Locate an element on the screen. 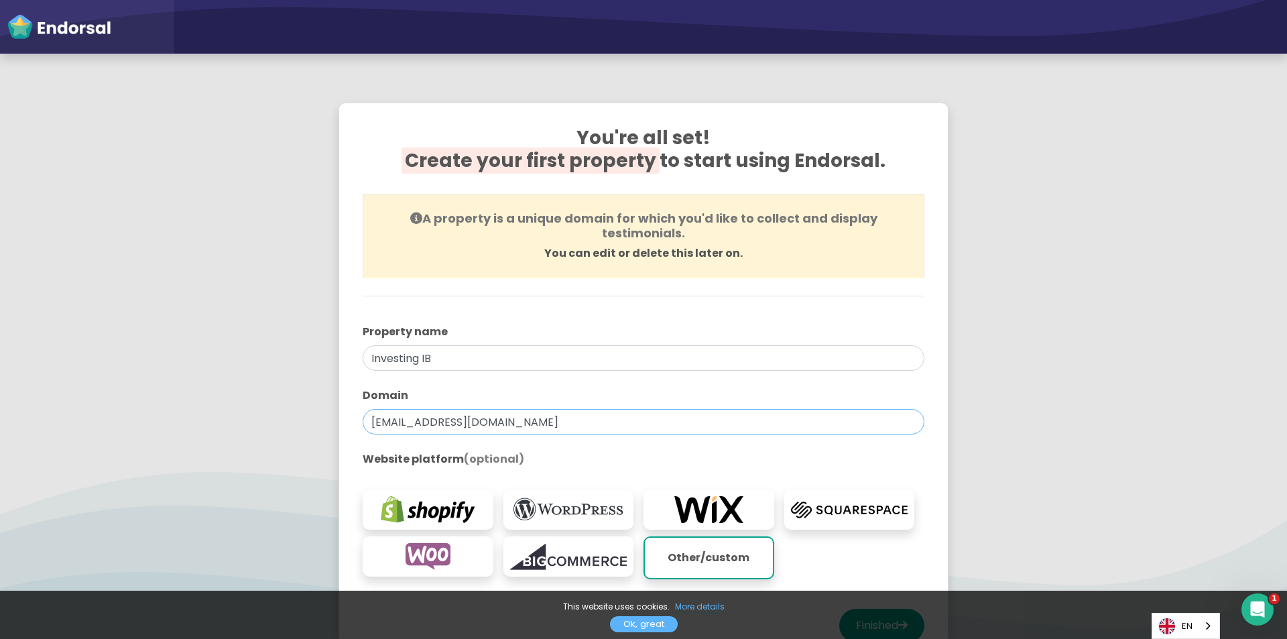 This screenshot has height=639, width=1287. img: bigcommerce.com-logo.png is located at coordinates (568, 556).